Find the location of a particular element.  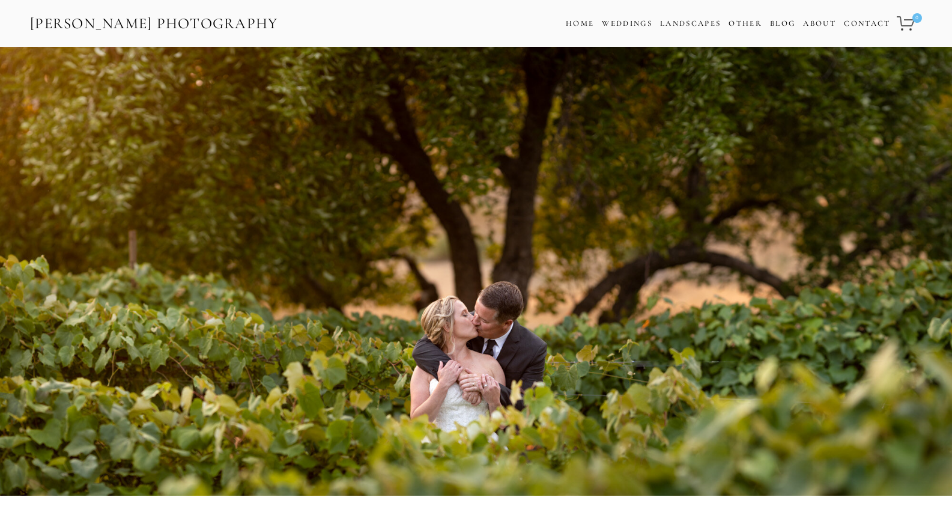

a: Landscapes is located at coordinates (690, 23).